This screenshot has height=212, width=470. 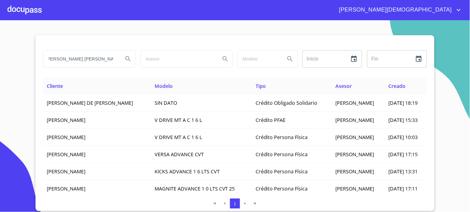 What do you see at coordinates (235, 203) in the screenshot?
I see `span: 1` at bounding box center [235, 203].